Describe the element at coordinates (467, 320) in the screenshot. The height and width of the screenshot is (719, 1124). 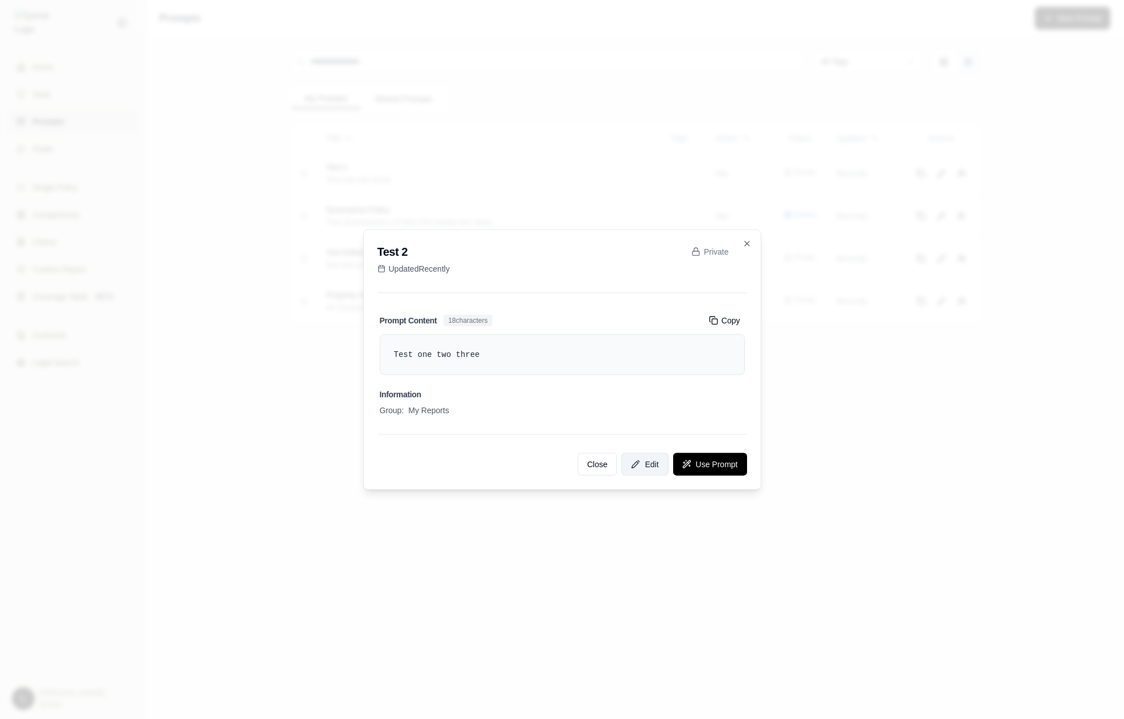
I see `span: 18 characters` at that location.